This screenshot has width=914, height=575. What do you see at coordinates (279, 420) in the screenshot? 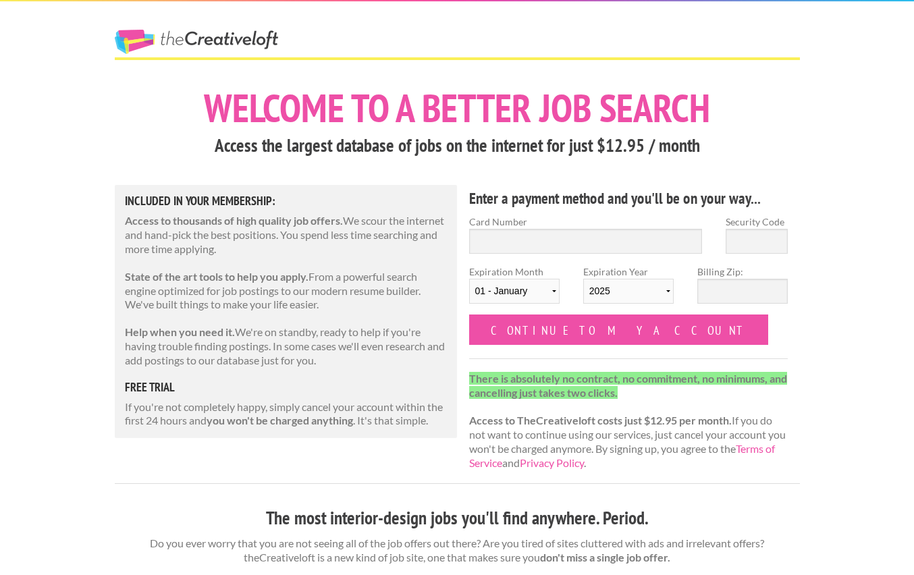
I see `strong: you won't be charged anything` at bounding box center [279, 420].